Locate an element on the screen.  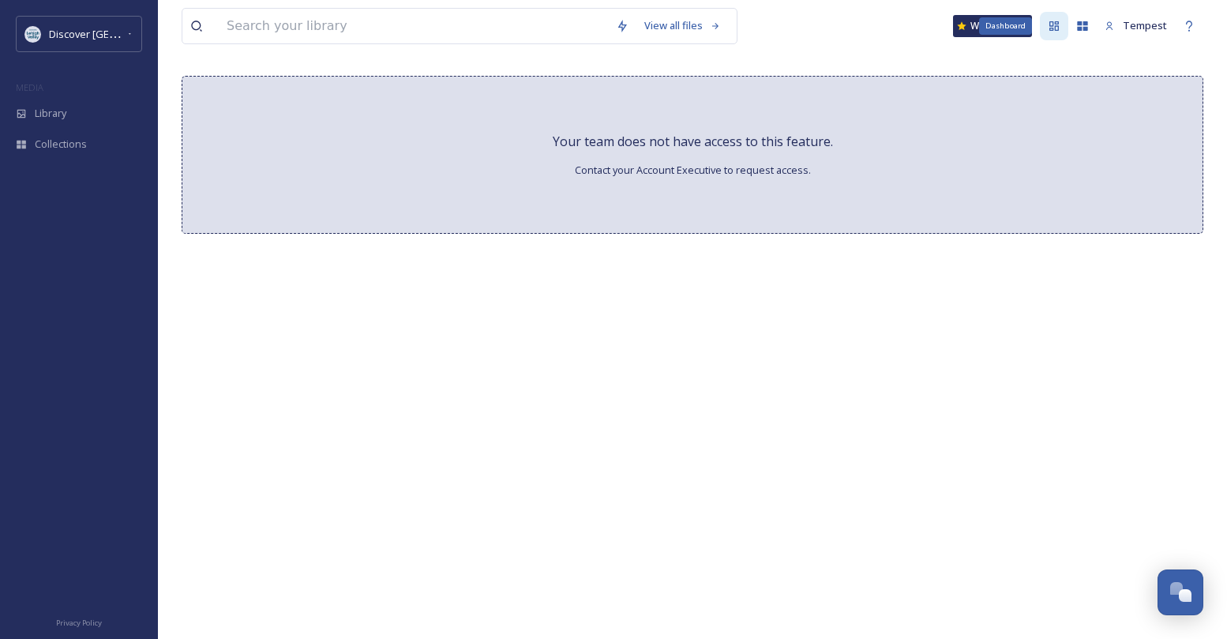
div: Dashboard is located at coordinates (1005, 26).